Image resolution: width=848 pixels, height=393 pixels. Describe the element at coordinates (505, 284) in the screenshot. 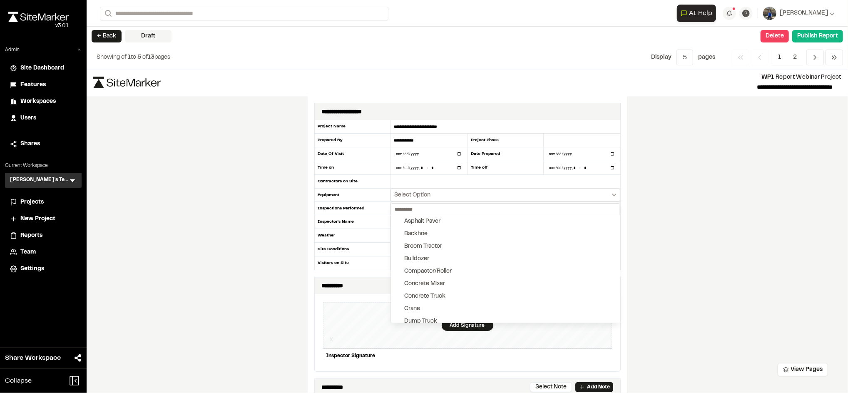

I see `button: Concrete Mixer` at that location.